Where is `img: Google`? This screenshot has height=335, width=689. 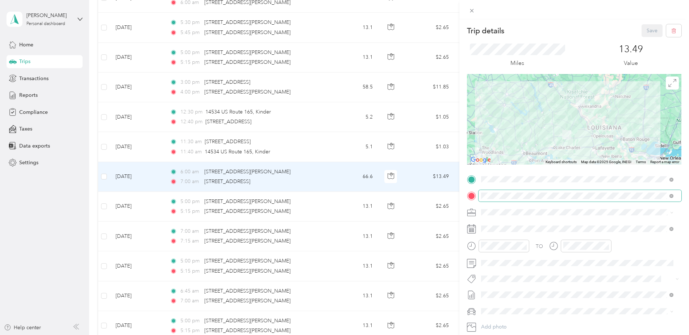 img: Google is located at coordinates (480, 160).